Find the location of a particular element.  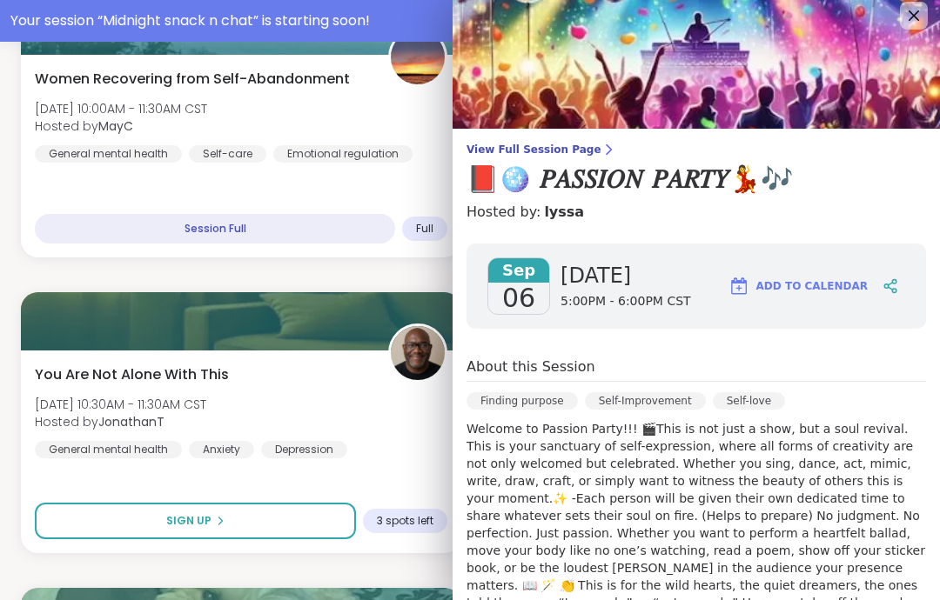

span: Add to Calendar is located at coordinates (812, 286).